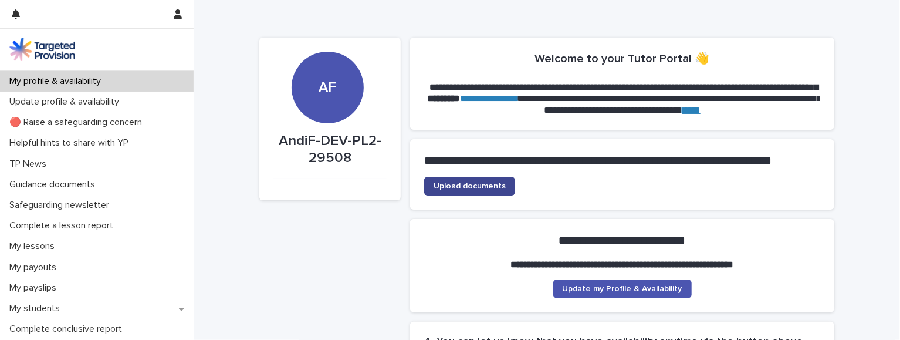  What do you see at coordinates (34, 246) in the screenshot?
I see `p: My lessons` at bounding box center [34, 246].